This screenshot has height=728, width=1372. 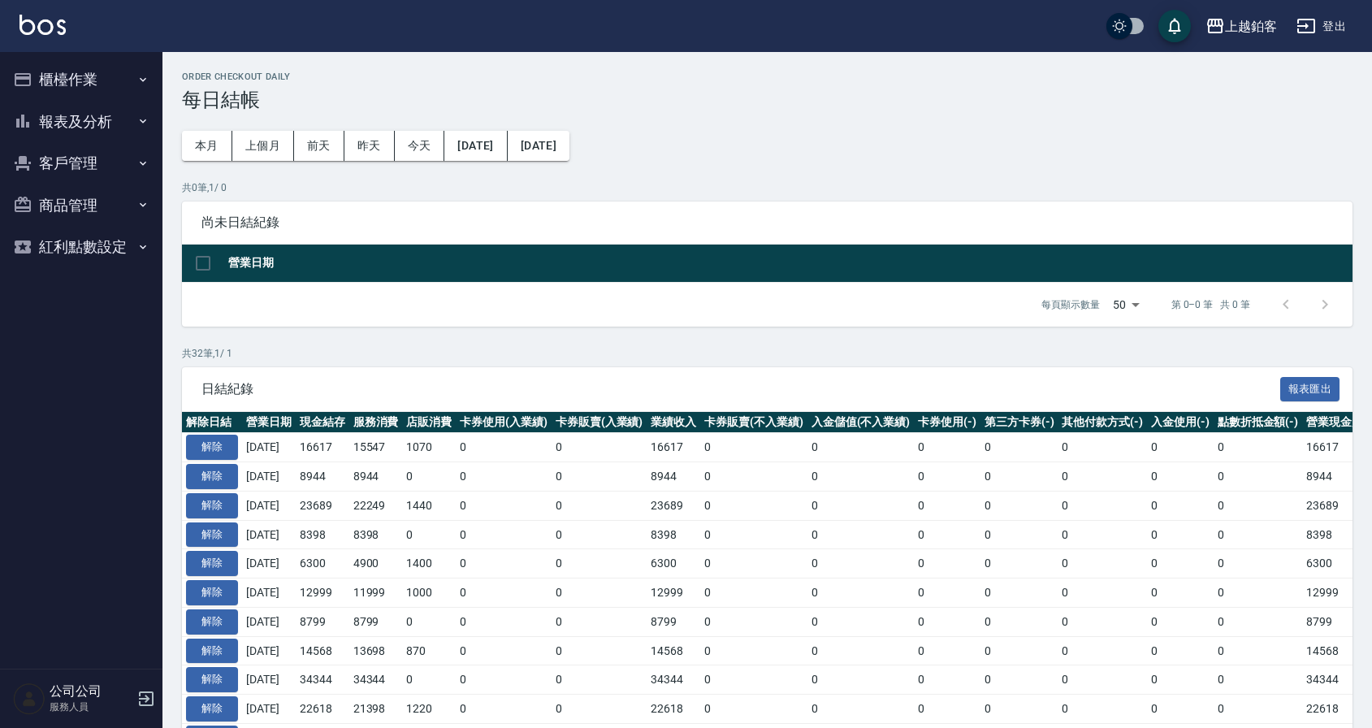 What do you see at coordinates (81, 205) in the screenshot?
I see `button: 商品管理` at bounding box center [81, 205].